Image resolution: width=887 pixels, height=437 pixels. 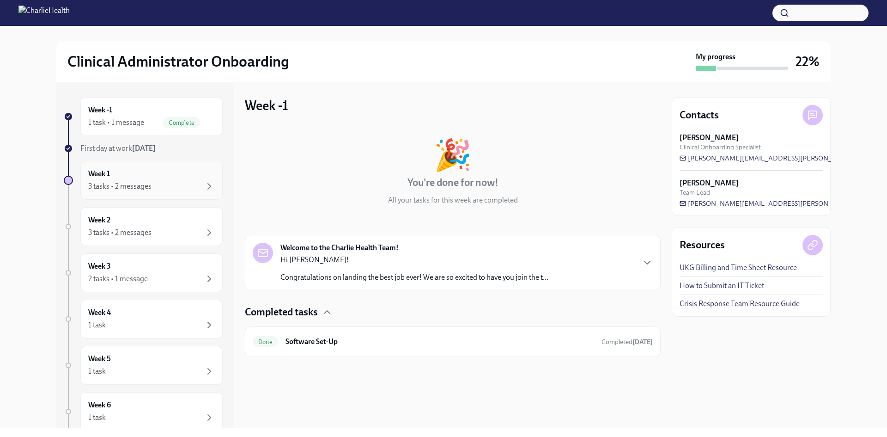 I want to click on a: How to Submit an IT Ticket, so click(x=722, y=285).